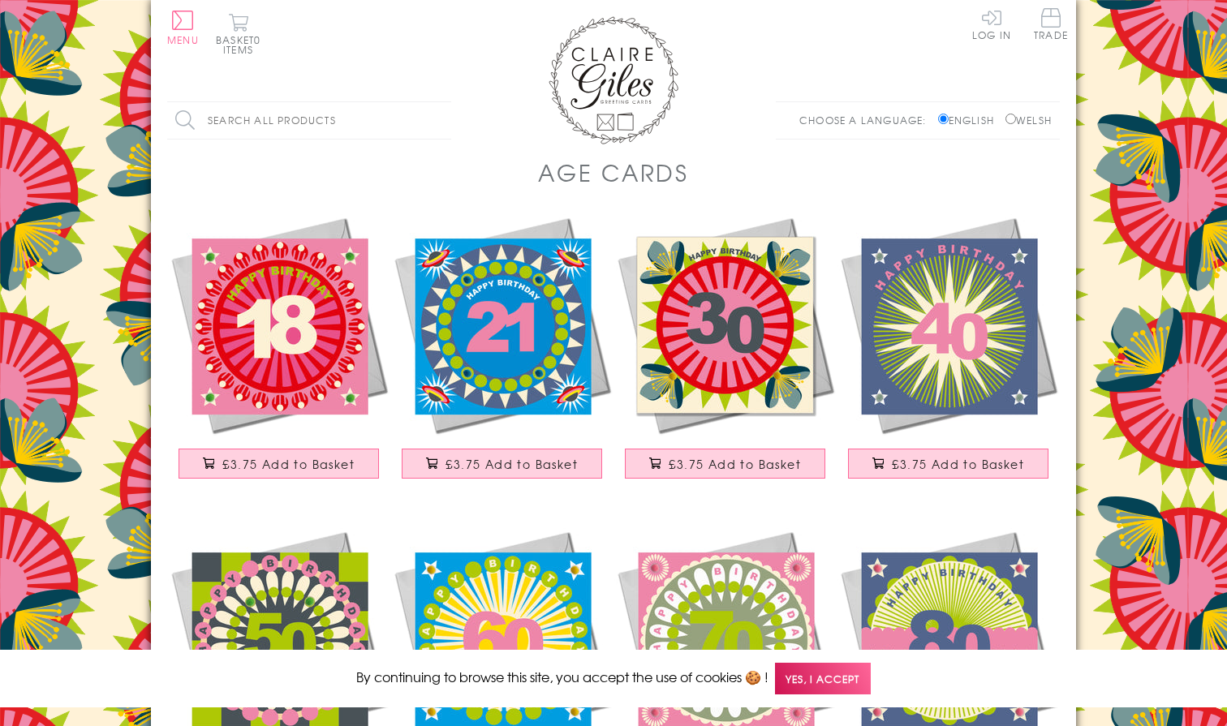 Image resolution: width=1227 pixels, height=726 pixels. What do you see at coordinates (1010, 118) in the screenshot?
I see `input: Welsh` at bounding box center [1010, 118].